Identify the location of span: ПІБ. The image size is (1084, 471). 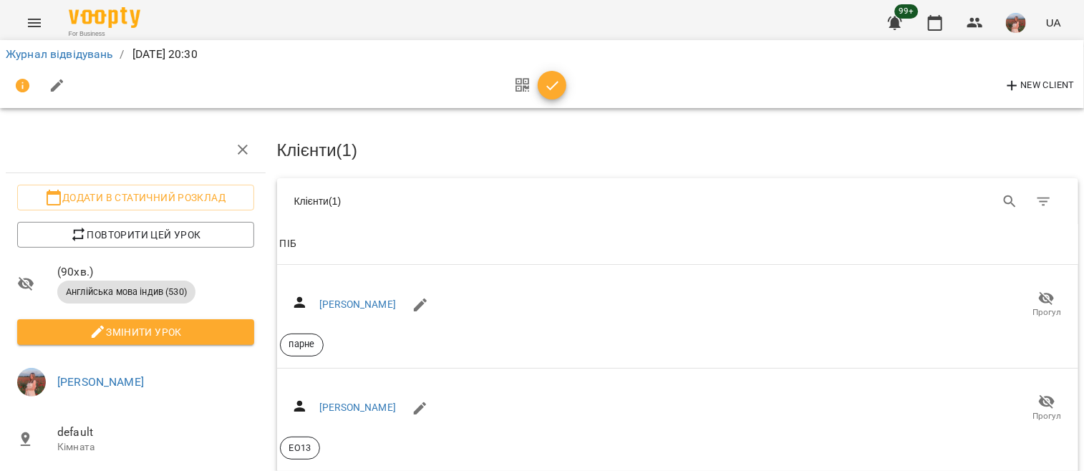
(678, 244).